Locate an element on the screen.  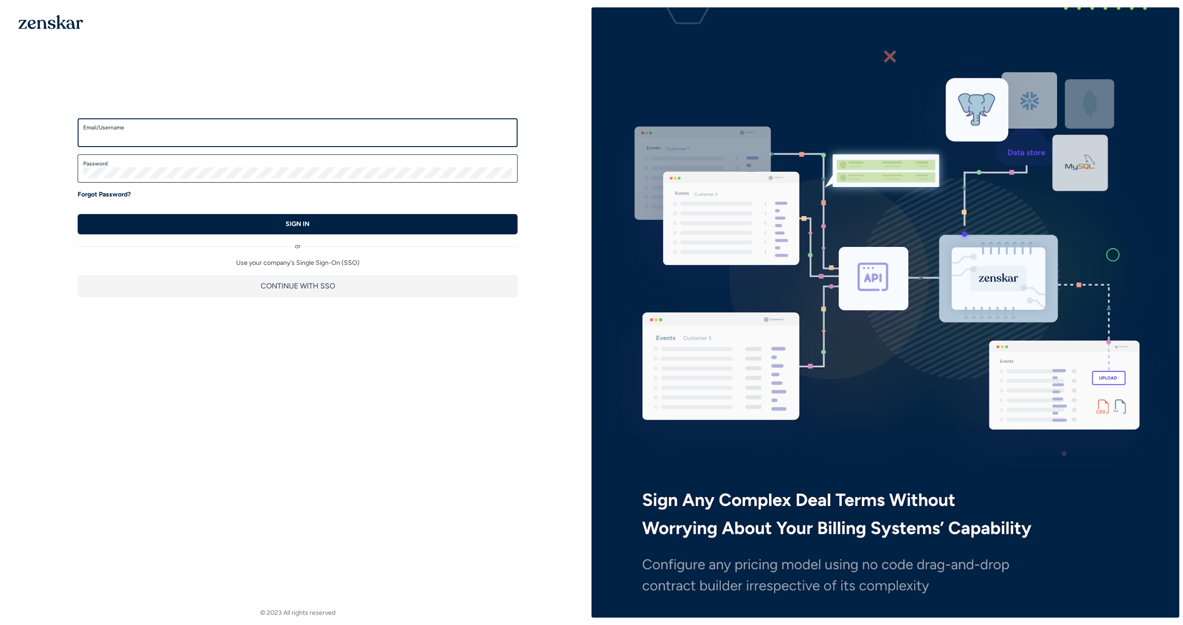
img: 1OGAJ2xQqyY4LXKgY66KYq0eOWRCkrZdAb3gUhuVAqdWPZE9SRJmCz+oDMSn4zDLXe31Ii730ItAGKgCKgCCgCikA4Av8PJUP... is located at coordinates (51, 22).